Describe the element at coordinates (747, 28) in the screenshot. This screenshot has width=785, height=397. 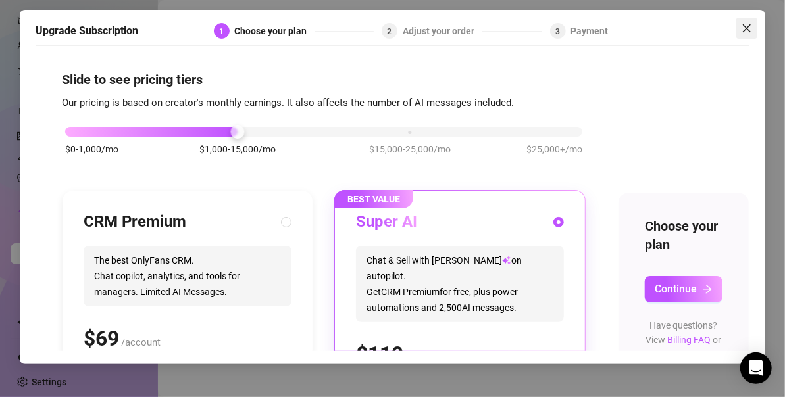
I see `span: close` at that location.